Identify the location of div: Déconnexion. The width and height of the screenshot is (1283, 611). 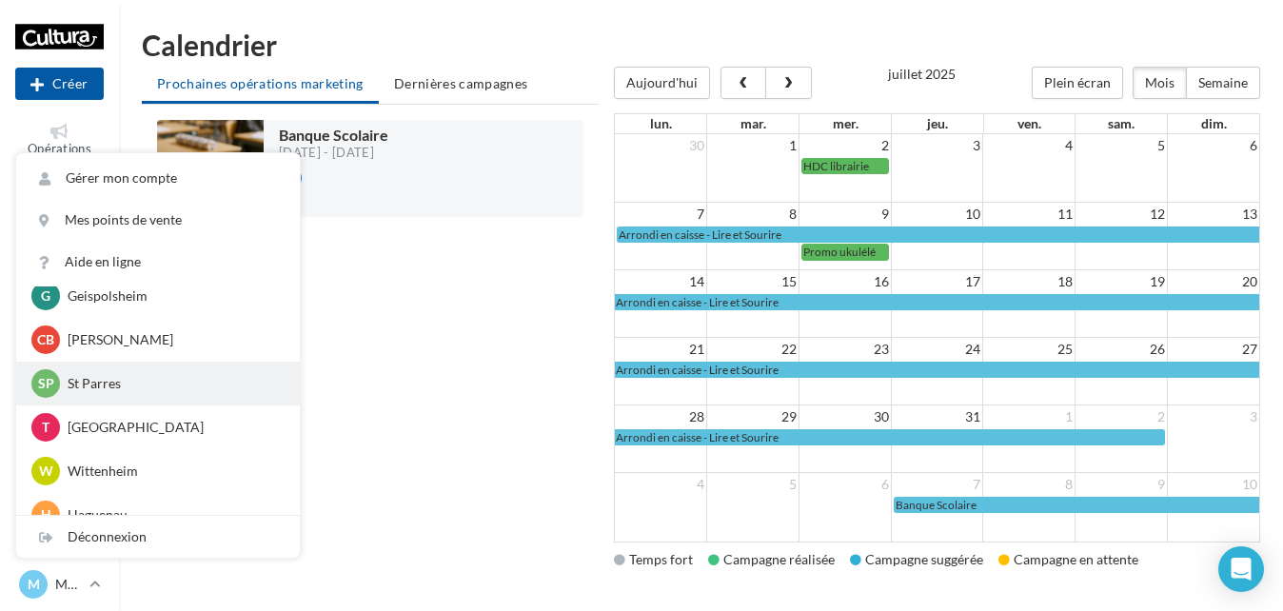
(158, 537).